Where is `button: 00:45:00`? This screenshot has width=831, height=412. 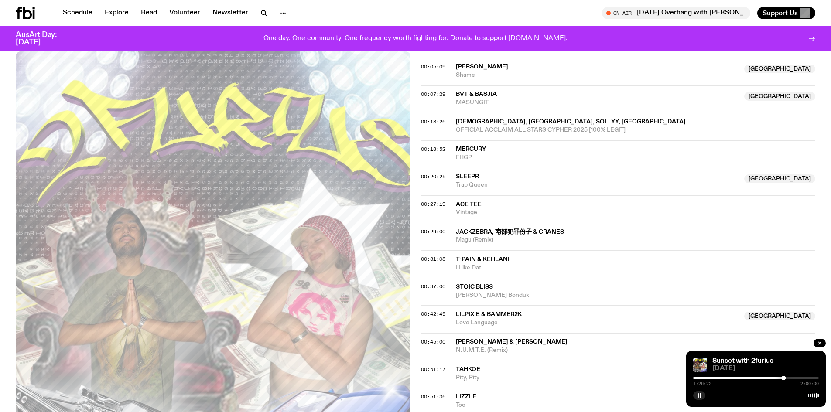
button: 00:45:00 is located at coordinates (433, 342).